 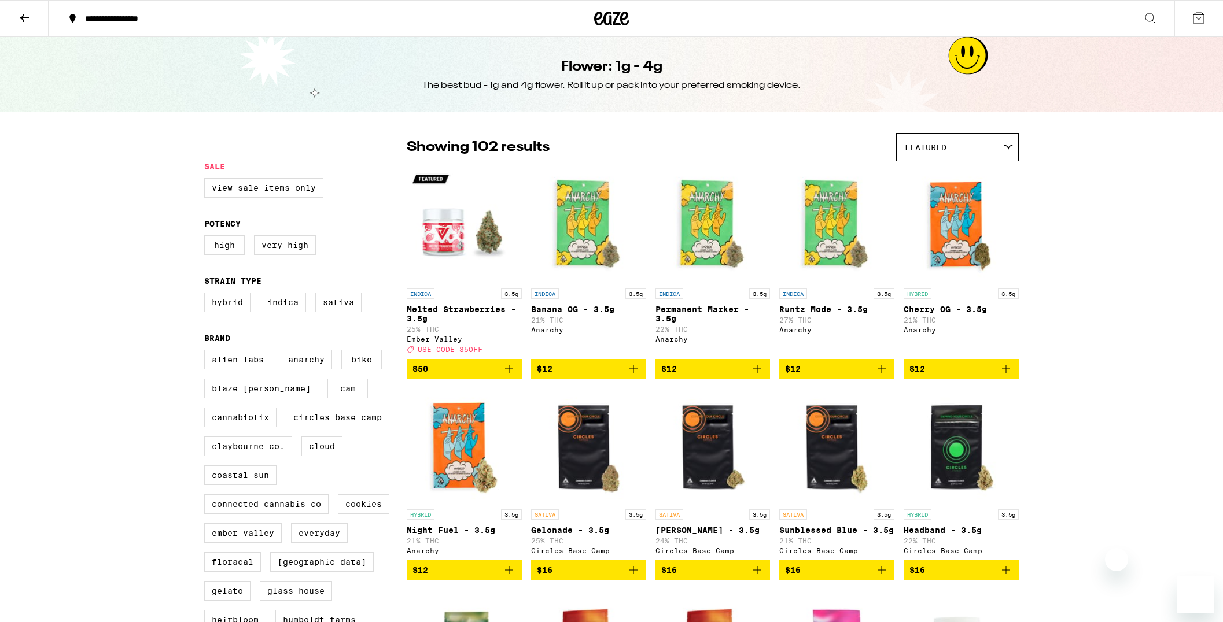 I want to click on img: Circles Base Camp - Headband - 3.5g, so click(x=961, y=446).